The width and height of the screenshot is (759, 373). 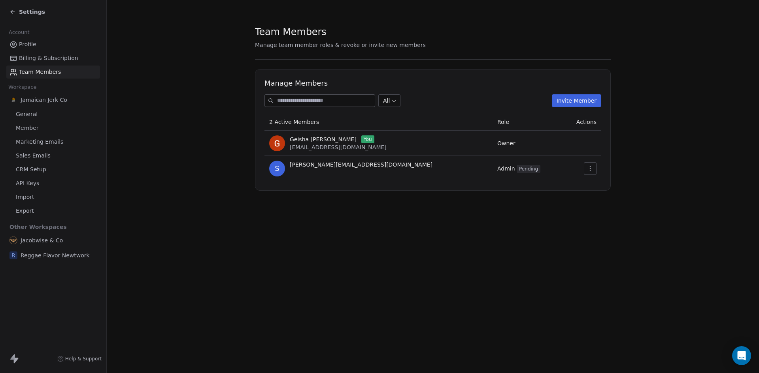 I want to click on a: Team Members, so click(x=53, y=72).